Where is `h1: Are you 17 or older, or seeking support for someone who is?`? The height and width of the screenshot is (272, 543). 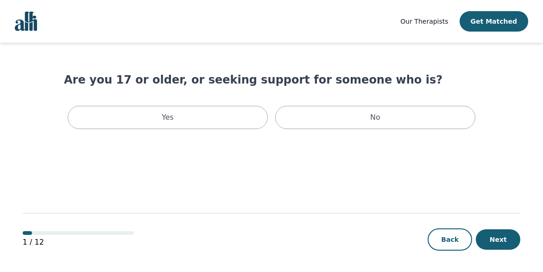
h1: Are you 17 or older, or seeking support for someone who is? is located at coordinates (272, 80).